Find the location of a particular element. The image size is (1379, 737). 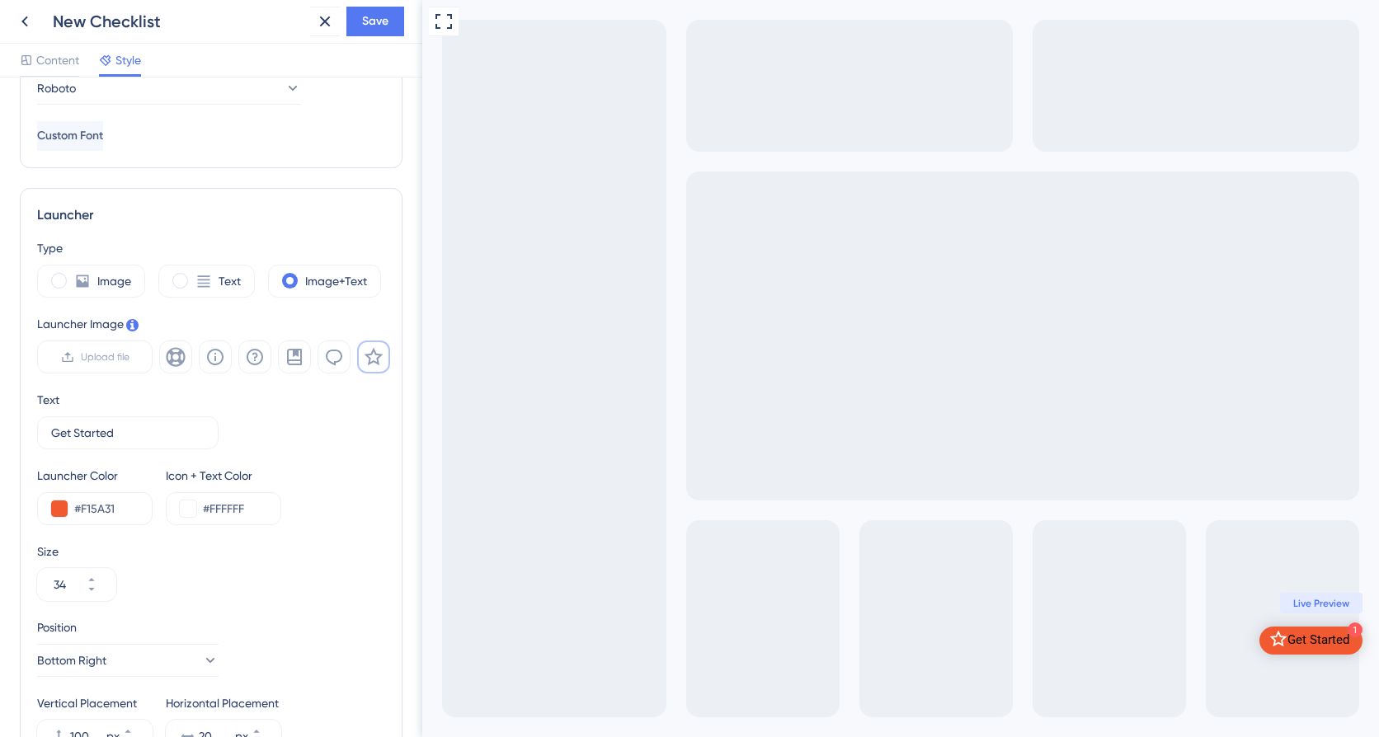

div: Launcher Color is located at coordinates (95, 476).